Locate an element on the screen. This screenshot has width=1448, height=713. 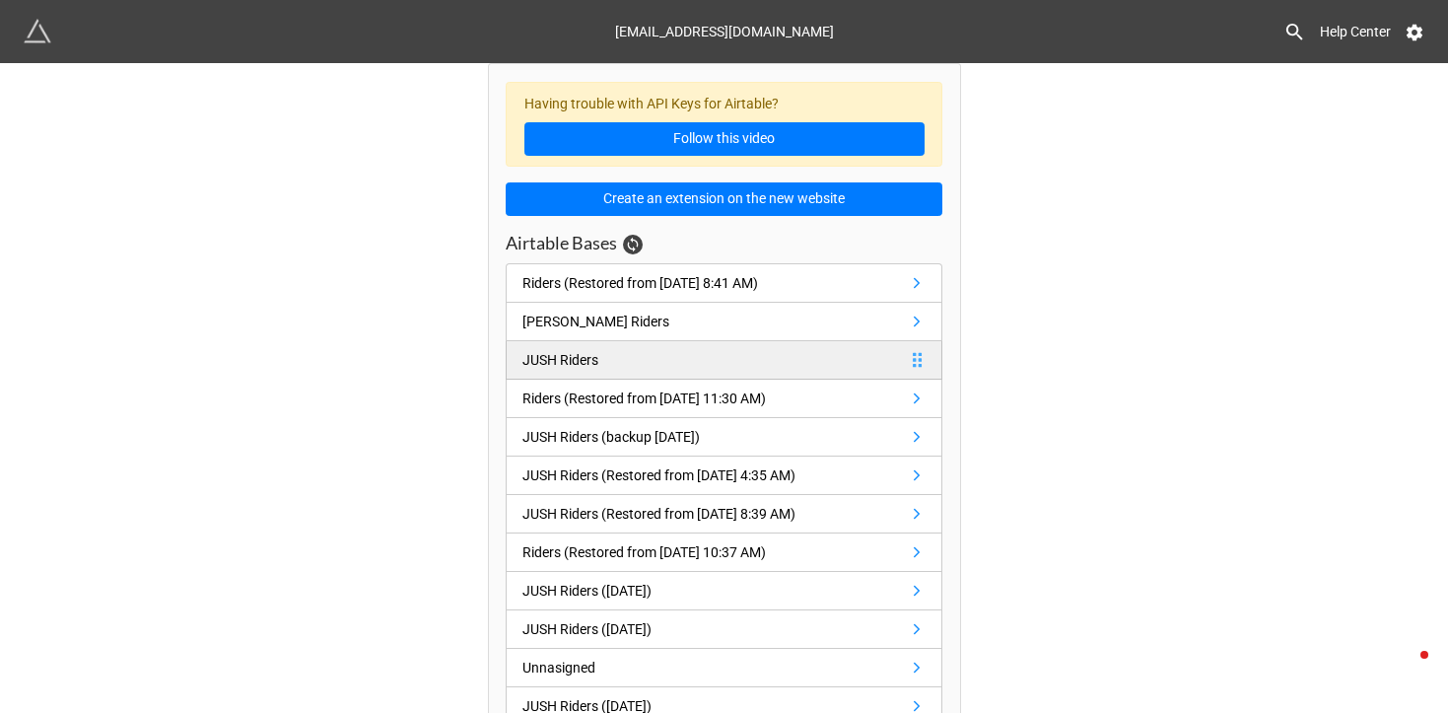
a: JUSH Riders is located at coordinates (723, 360).